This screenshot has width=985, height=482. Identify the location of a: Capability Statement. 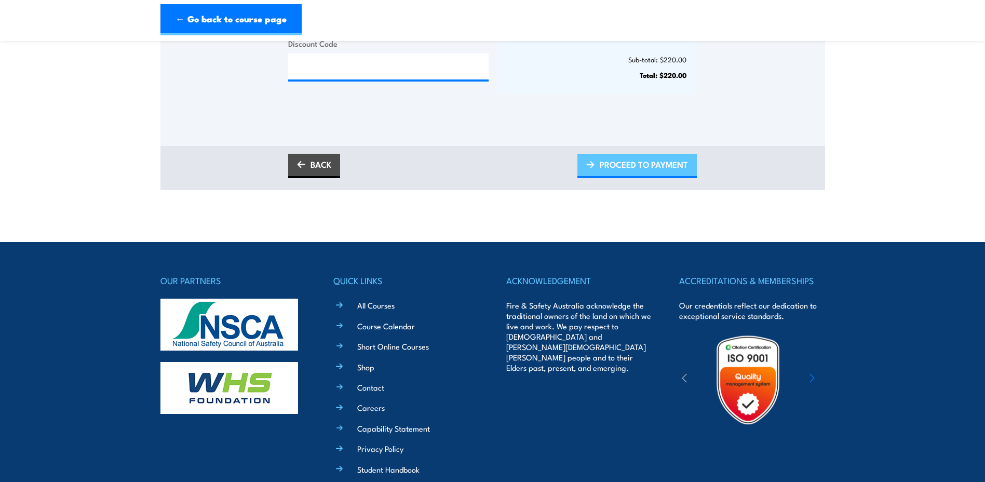
(394, 428).